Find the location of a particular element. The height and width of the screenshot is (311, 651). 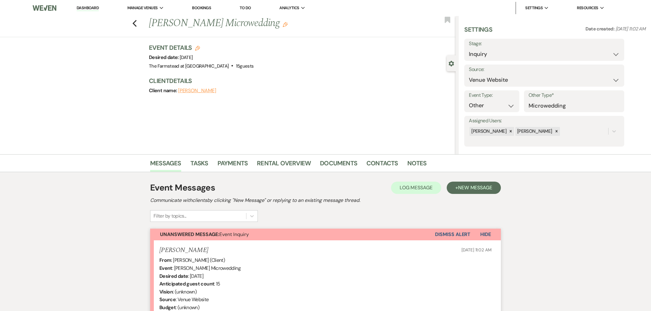

label: Stage: is located at coordinates (544, 44).